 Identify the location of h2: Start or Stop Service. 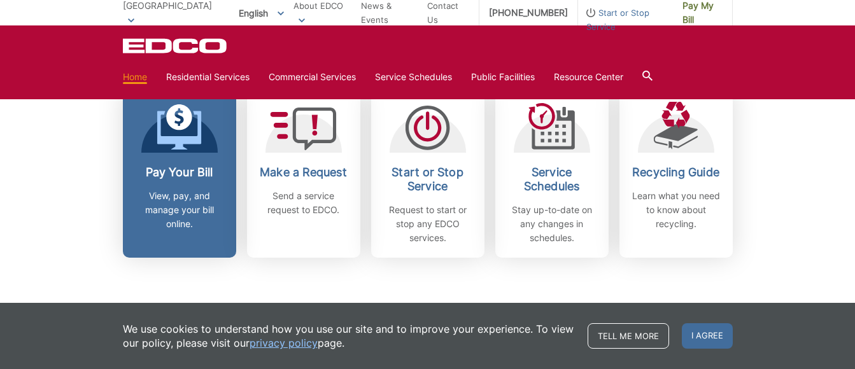
(428, 179).